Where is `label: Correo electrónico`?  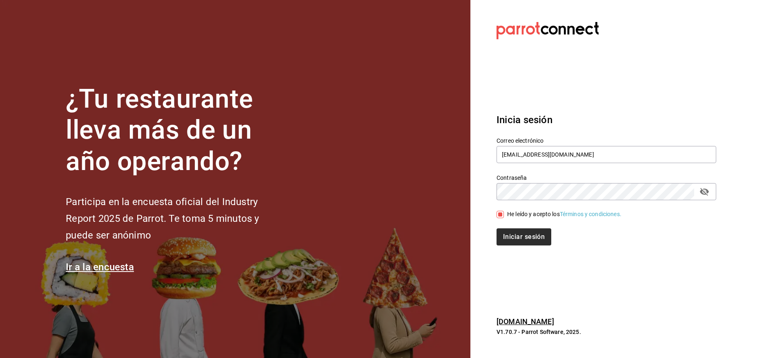 label: Correo electrónico is located at coordinates (606, 140).